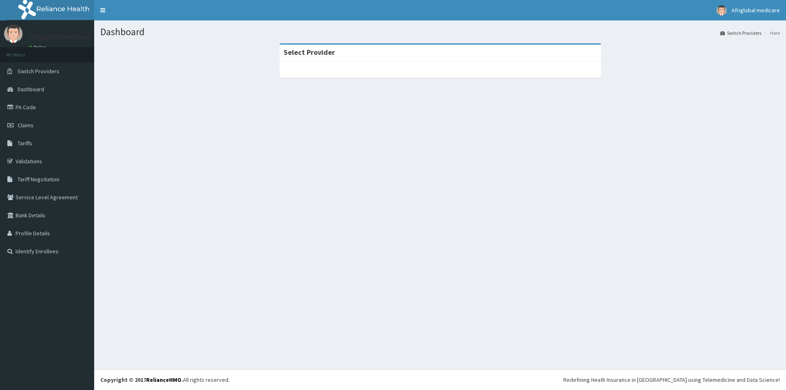 The height and width of the screenshot is (390, 786). Describe the element at coordinates (38, 47) in the screenshot. I see `a: Online` at that location.